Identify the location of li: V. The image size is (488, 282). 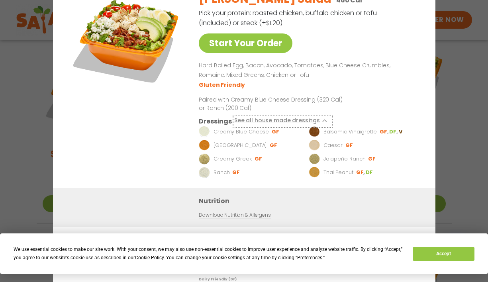
(401, 132).